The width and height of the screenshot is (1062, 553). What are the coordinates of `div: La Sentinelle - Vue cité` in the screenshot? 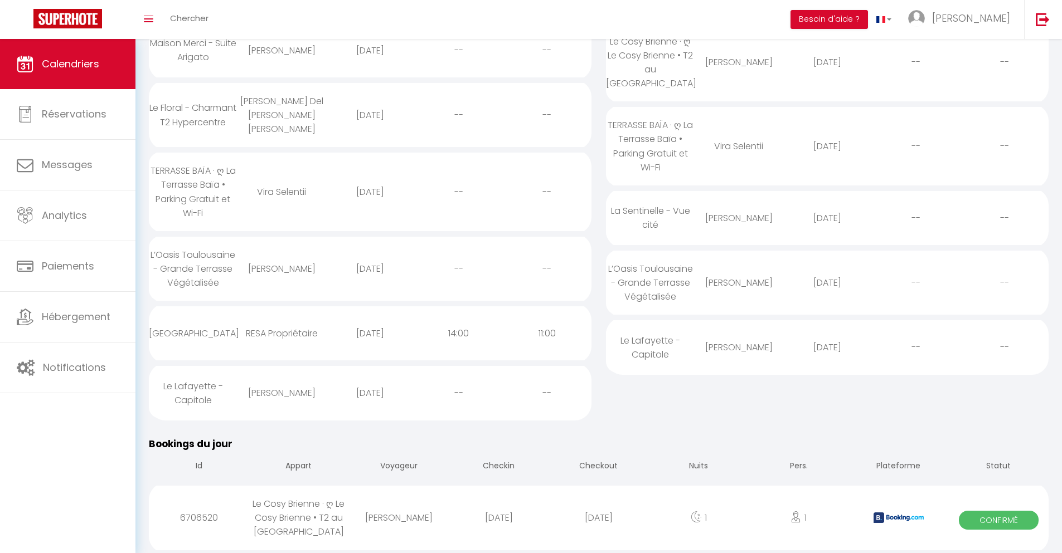 It's located at (650, 218).